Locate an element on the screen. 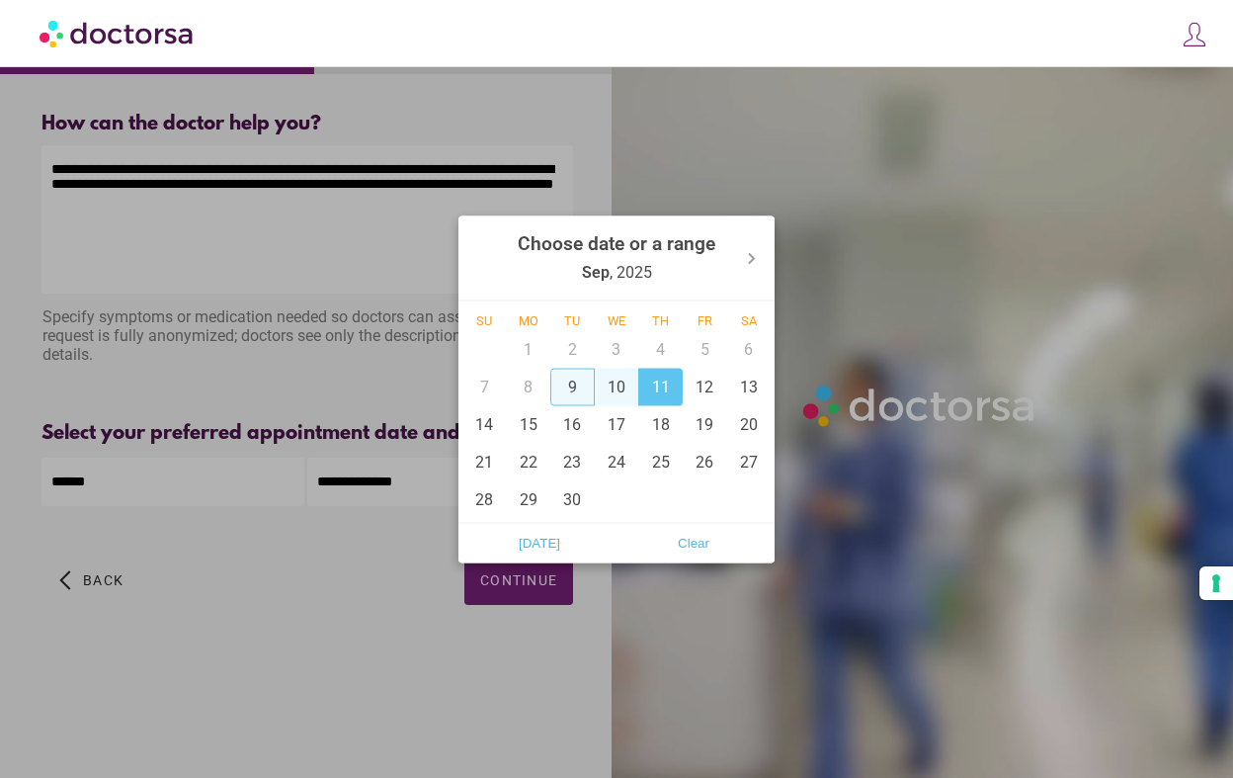 This screenshot has height=778, width=1233. div: 18 is located at coordinates (660, 424).